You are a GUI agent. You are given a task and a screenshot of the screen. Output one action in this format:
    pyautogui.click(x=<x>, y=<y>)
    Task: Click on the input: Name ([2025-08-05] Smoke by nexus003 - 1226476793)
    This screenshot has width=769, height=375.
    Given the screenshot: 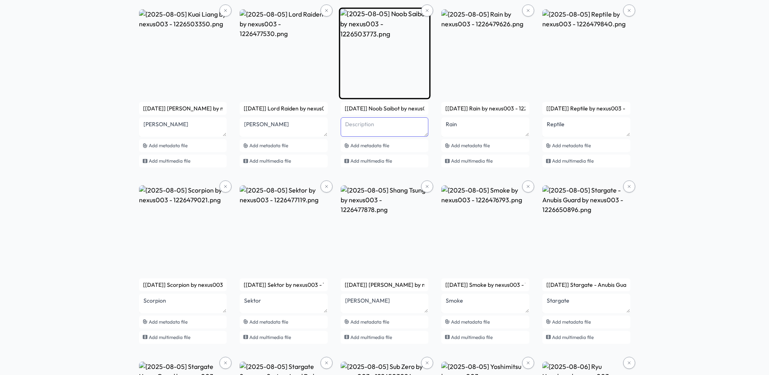 What is the action you would take?
    pyautogui.click(x=485, y=285)
    